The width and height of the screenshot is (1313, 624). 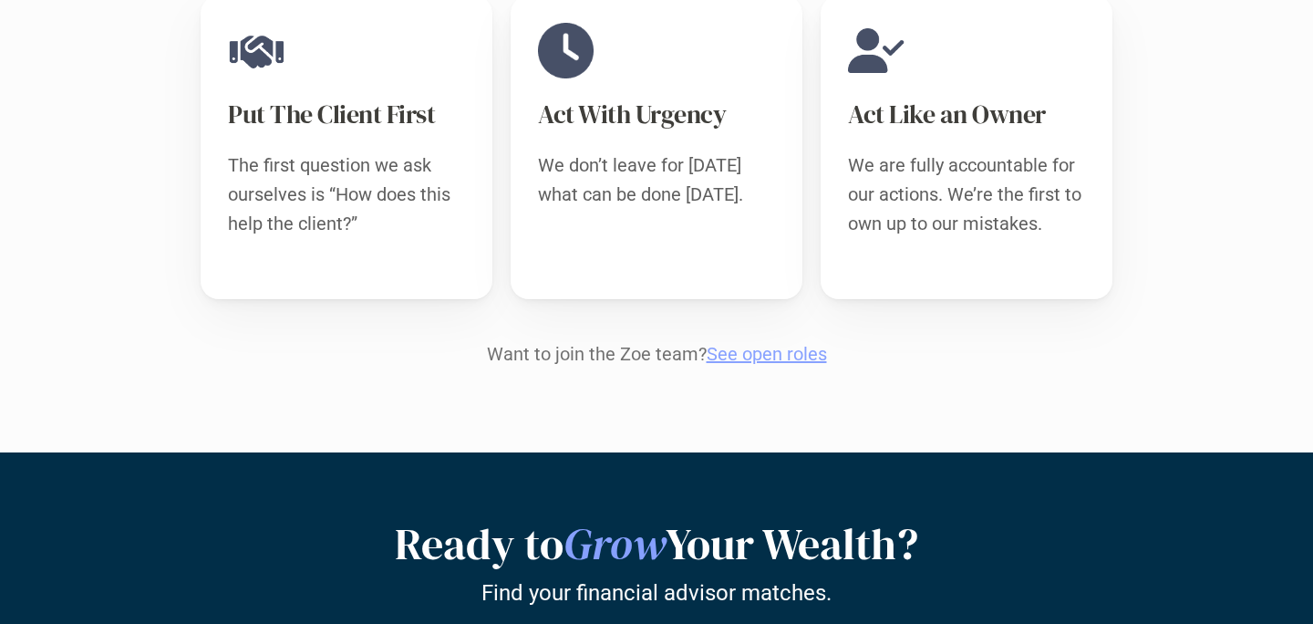 I want to click on p: We are fully accountable for our actions. We’re the first to own up to our mistakes., so click(x=966, y=194).